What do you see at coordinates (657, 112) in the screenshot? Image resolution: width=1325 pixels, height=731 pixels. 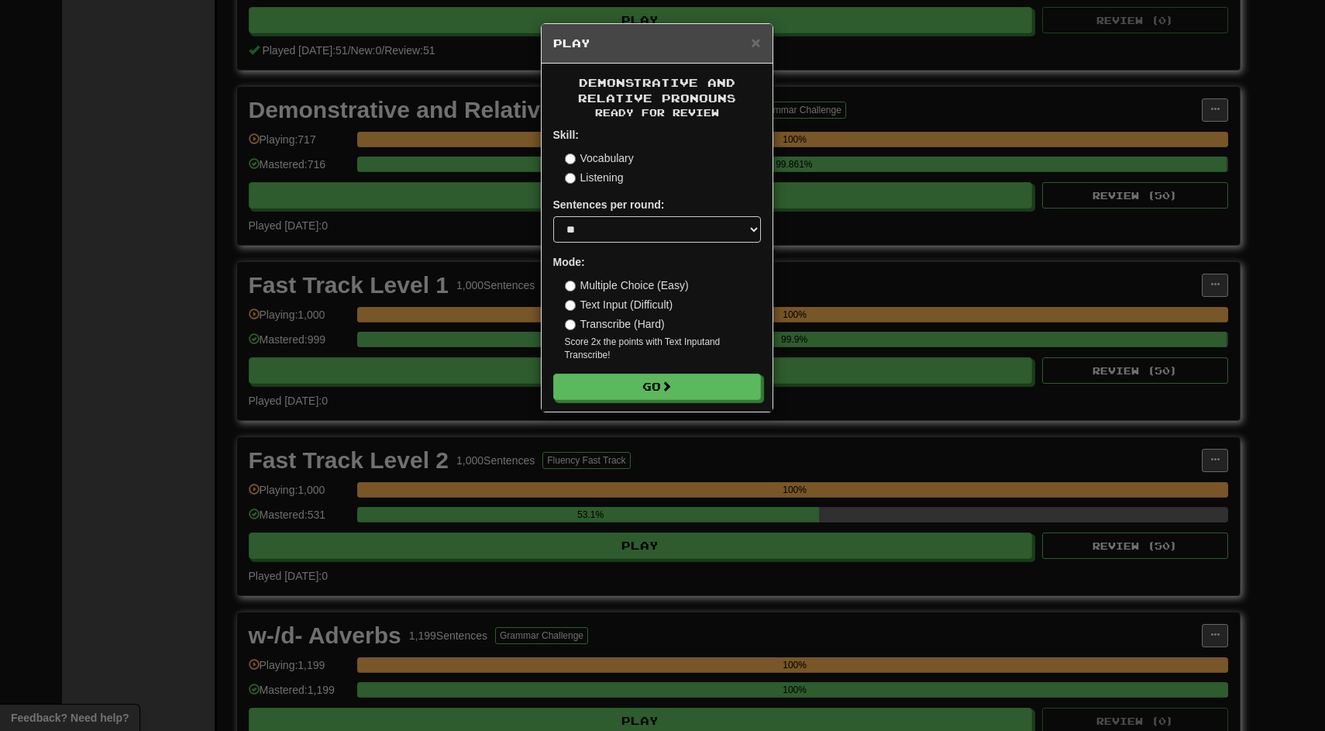 I see `small: Ready for Review` at bounding box center [657, 112].